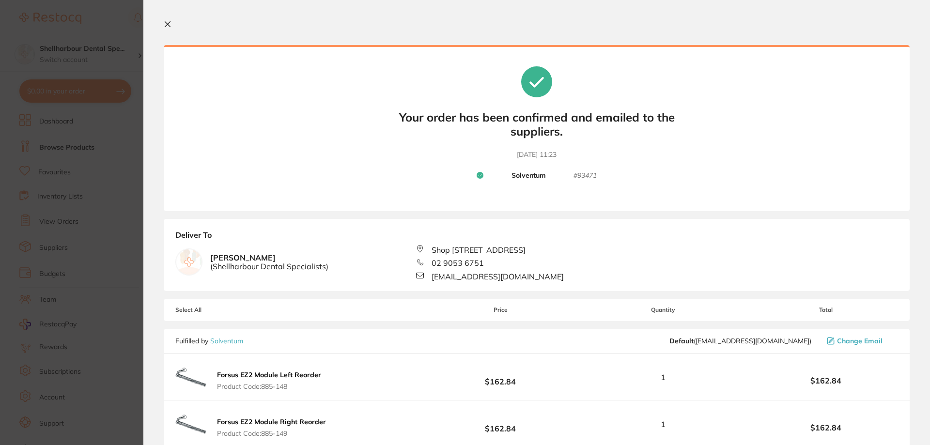 The height and width of the screenshot is (445, 930). I want to click on img: MXg5b3NiZg, so click(191, 377).